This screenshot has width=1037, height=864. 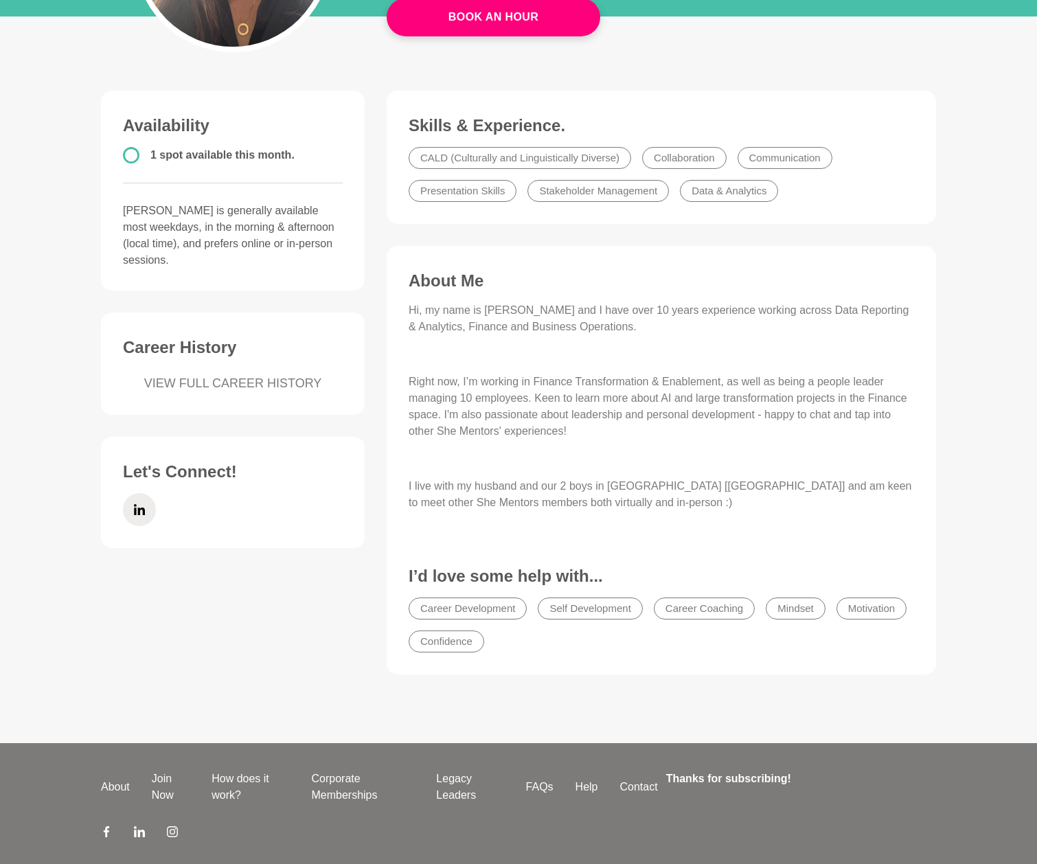 What do you see at coordinates (586, 787) in the screenshot?
I see `a: Help` at bounding box center [586, 787].